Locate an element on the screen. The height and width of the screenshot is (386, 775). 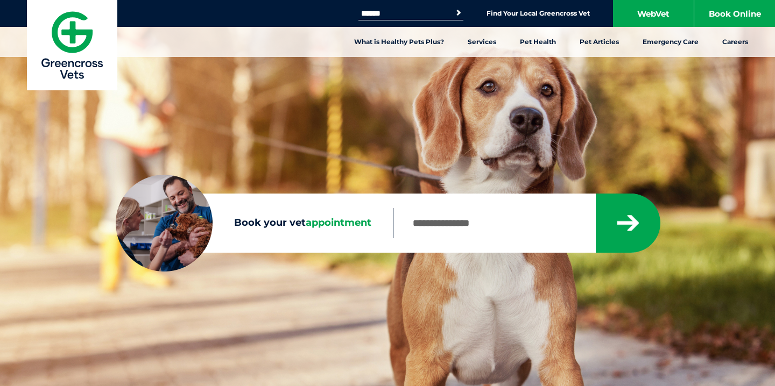
a: Pet Articles is located at coordinates (599, 42).